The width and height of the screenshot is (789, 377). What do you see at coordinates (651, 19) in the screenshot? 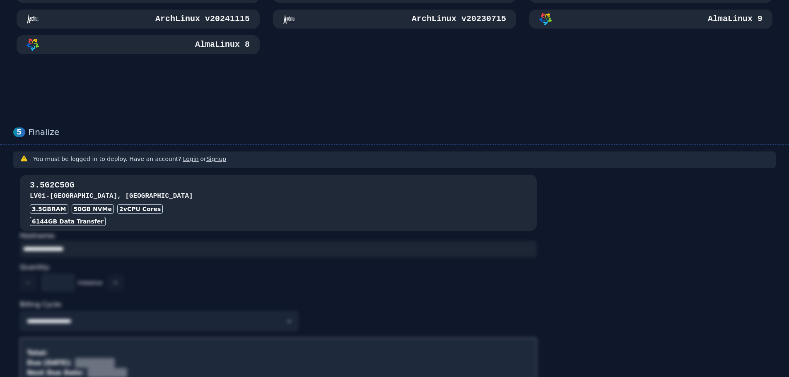
I see `button: AlmaLinux 9AlmaLinux 9` at bounding box center [651, 19].